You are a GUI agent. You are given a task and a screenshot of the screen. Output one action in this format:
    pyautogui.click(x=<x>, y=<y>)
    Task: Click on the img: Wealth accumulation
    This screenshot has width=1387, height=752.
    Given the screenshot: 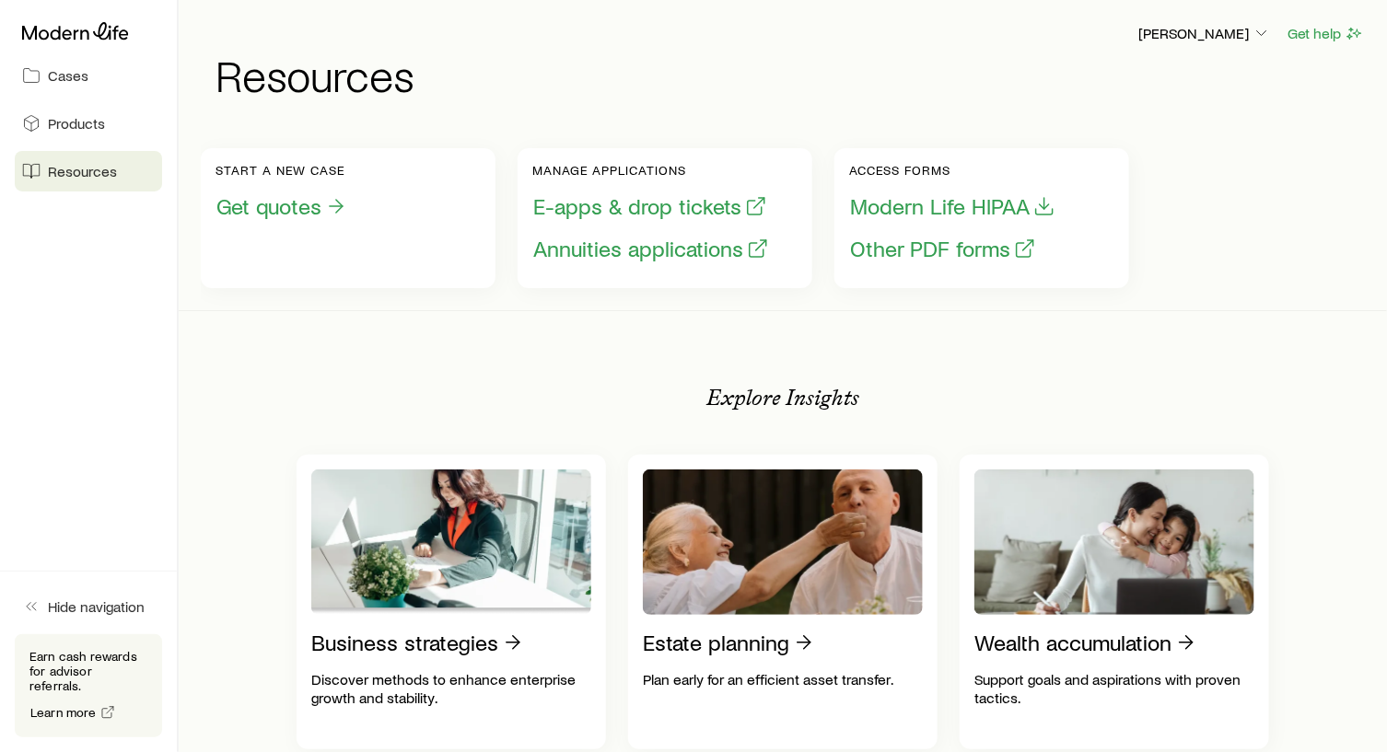 What is the action you would take?
    pyautogui.click(x=1114, y=542)
    